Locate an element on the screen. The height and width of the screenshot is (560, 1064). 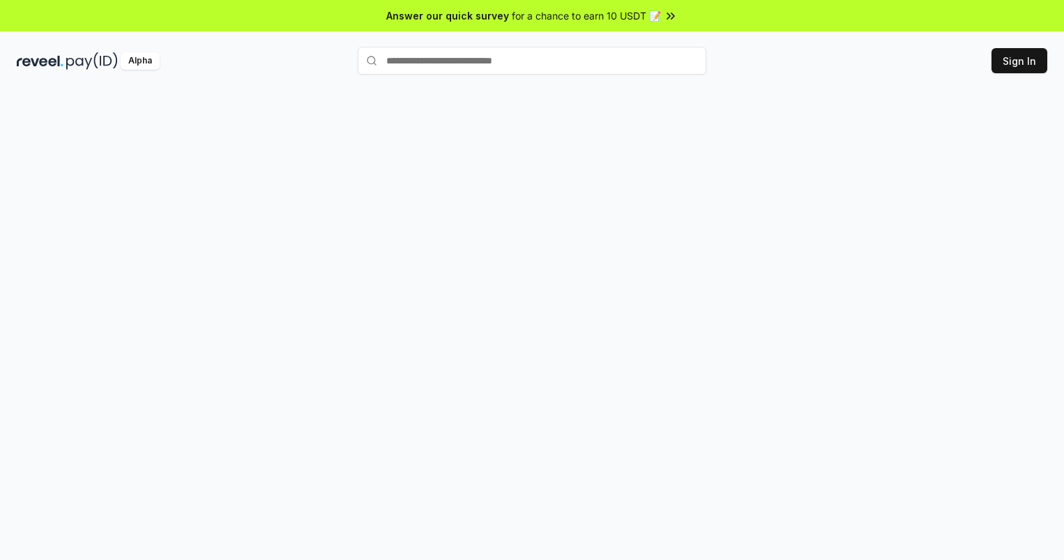
span: for a chance to earn 10 USDT 📝 is located at coordinates (586, 15).